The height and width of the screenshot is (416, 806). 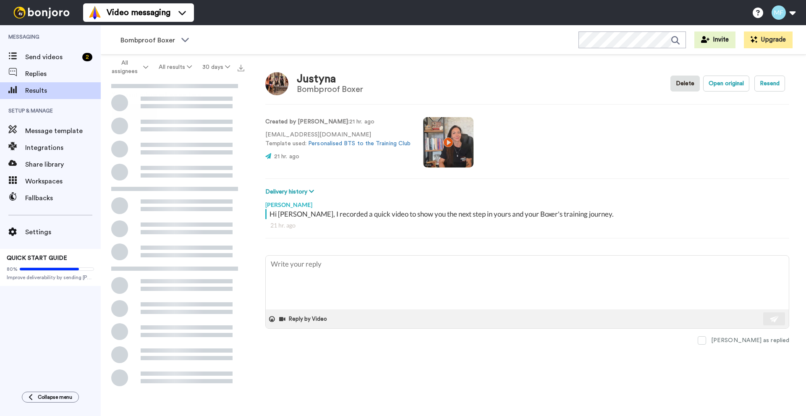 I want to click on span: Video messaging, so click(x=139, y=13).